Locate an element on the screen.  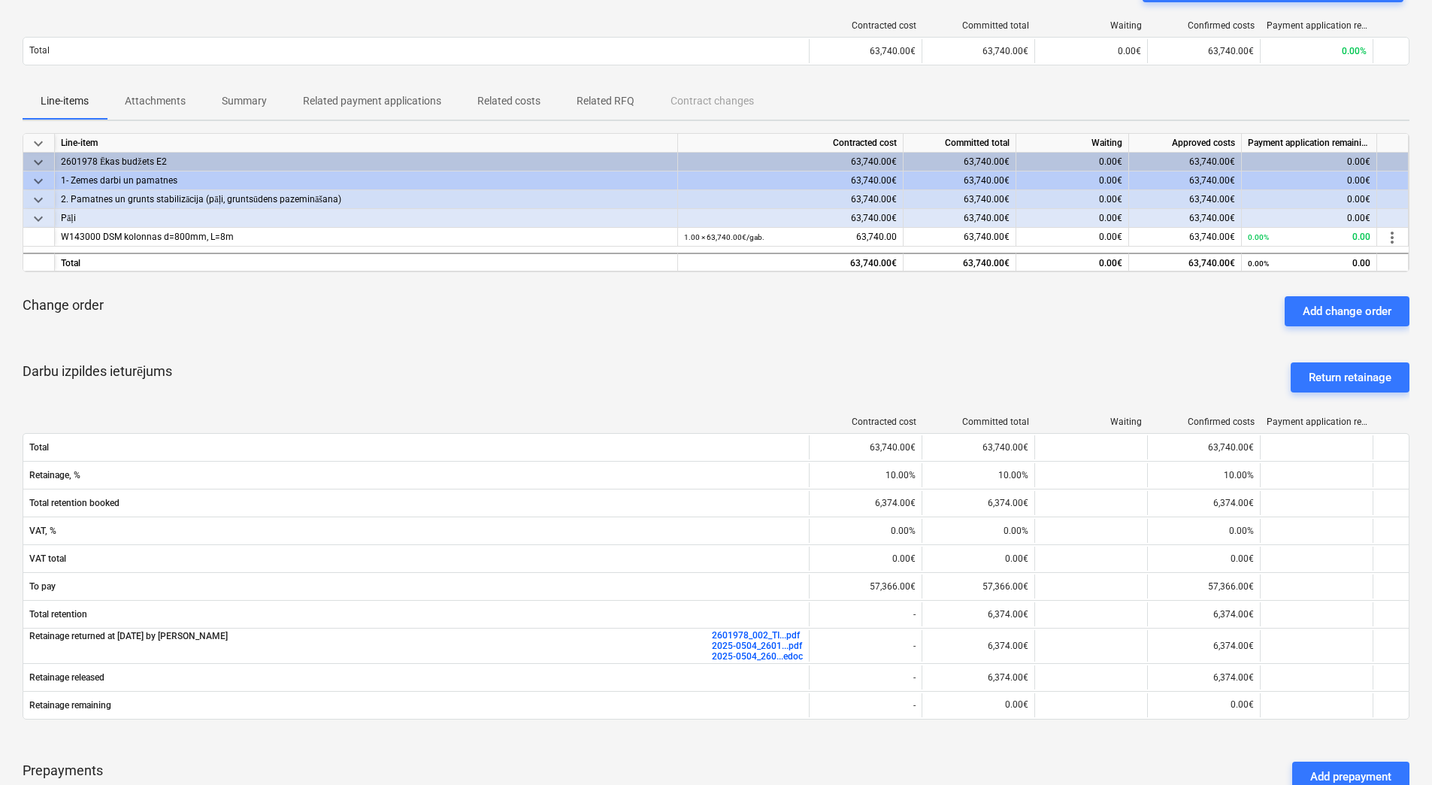
span: VAT total is located at coordinates (416, 558).